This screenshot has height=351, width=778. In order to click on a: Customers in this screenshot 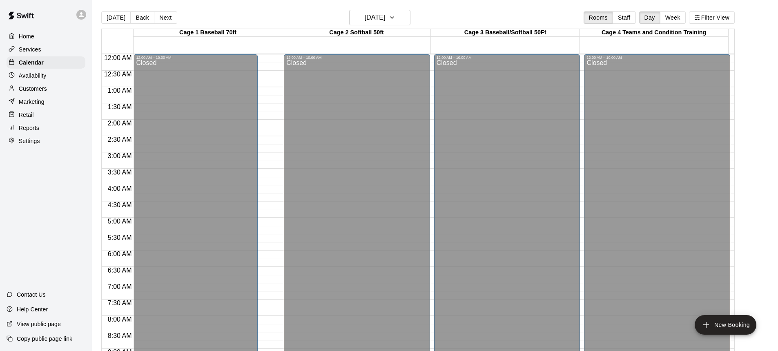, I will do `click(46, 89)`.